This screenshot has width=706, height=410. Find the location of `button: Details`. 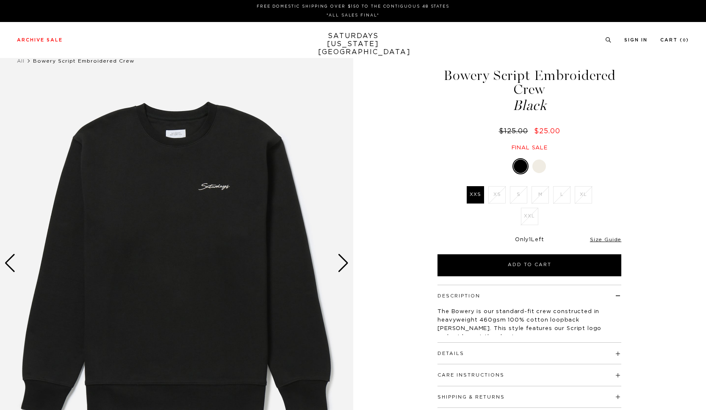

button: Details is located at coordinates (450, 354).